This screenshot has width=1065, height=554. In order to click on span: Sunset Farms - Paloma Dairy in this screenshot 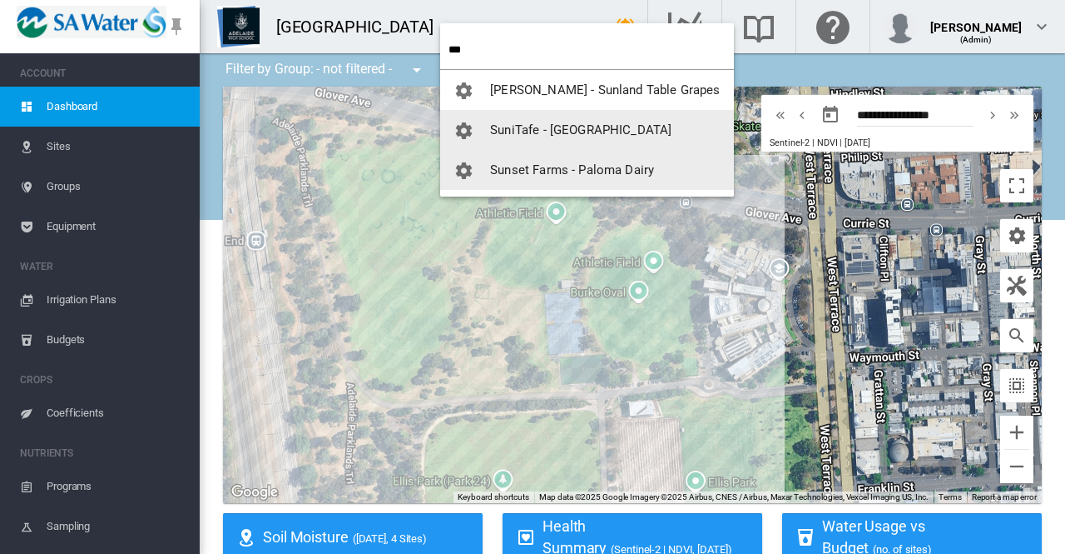, I will do `click(572, 170)`.